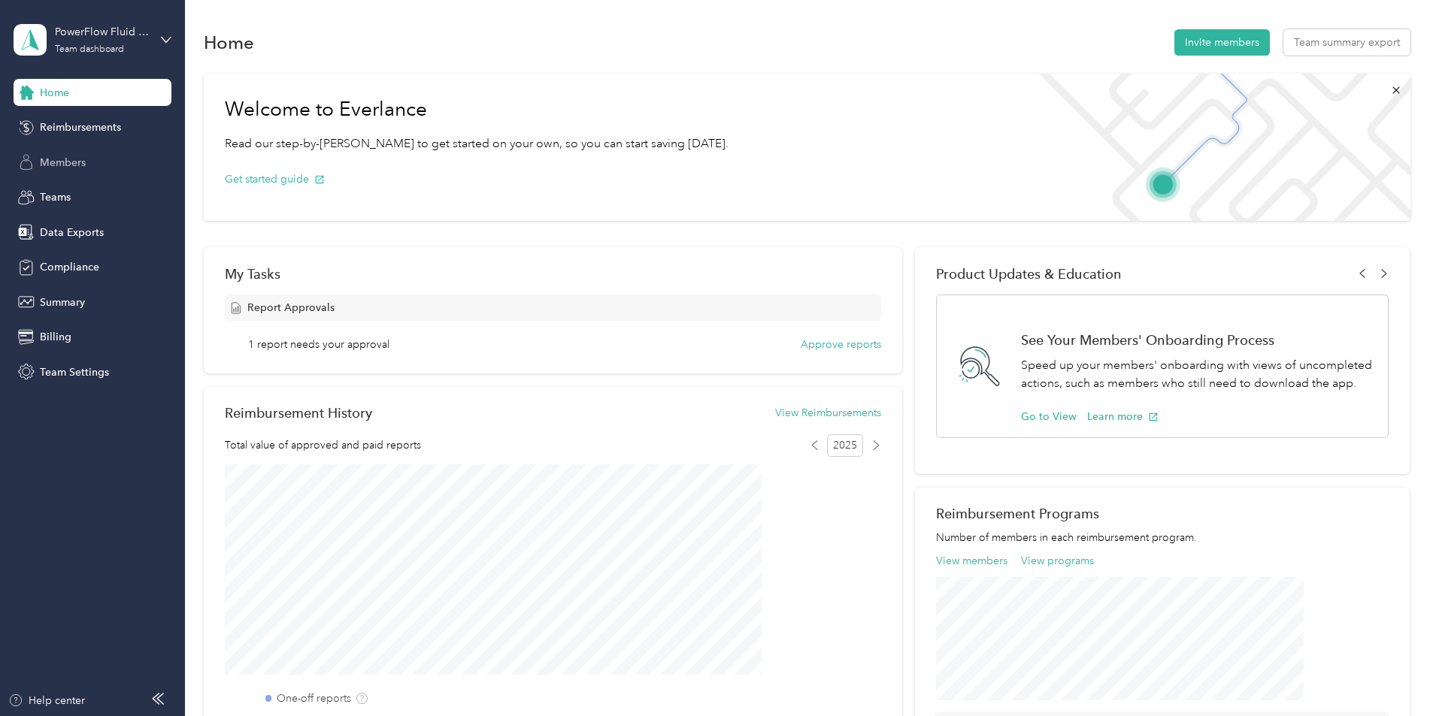 The image size is (1436, 716). I want to click on button: View programs, so click(1057, 561).